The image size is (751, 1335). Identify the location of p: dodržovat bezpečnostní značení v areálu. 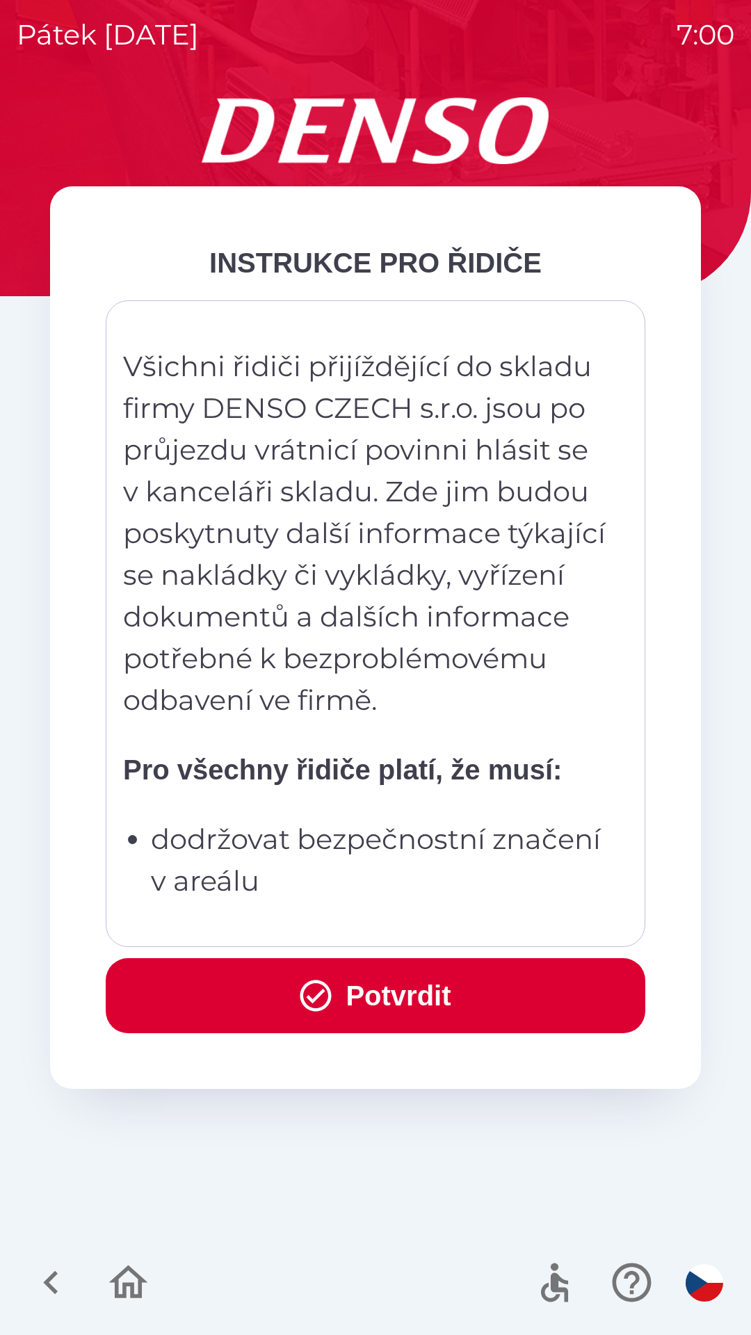
(380, 860).